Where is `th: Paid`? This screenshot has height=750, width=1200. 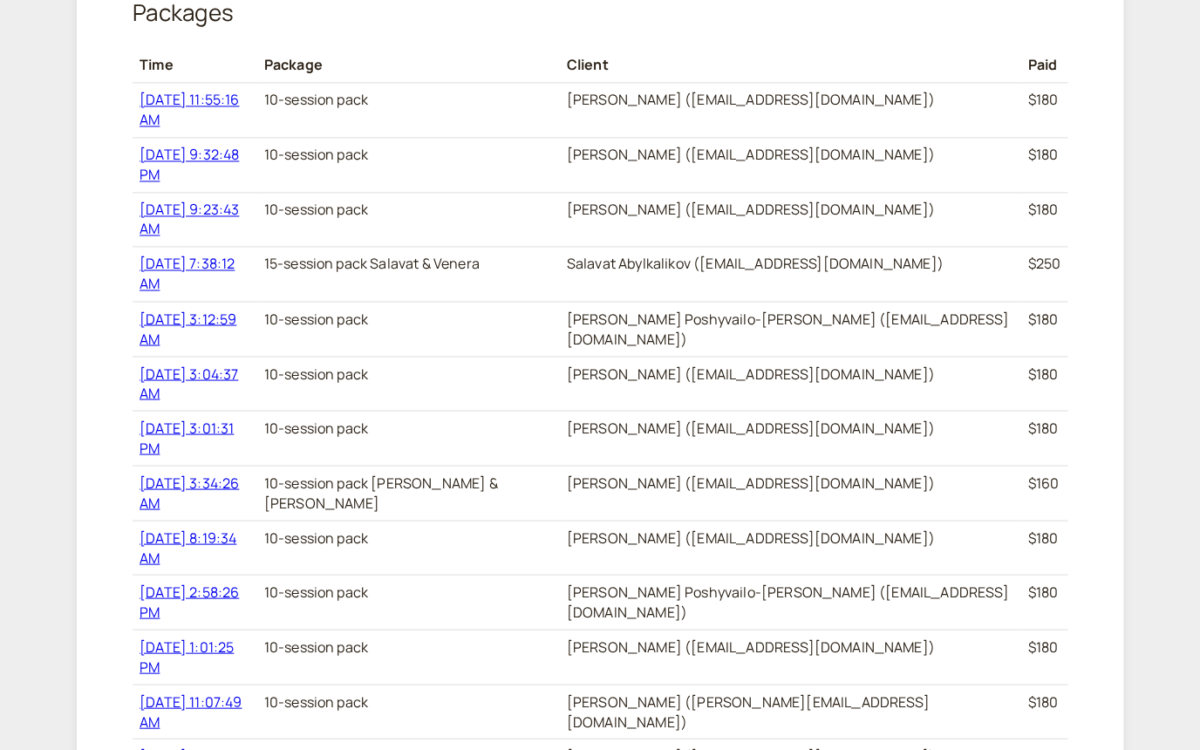 th: Paid is located at coordinates (1044, 65).